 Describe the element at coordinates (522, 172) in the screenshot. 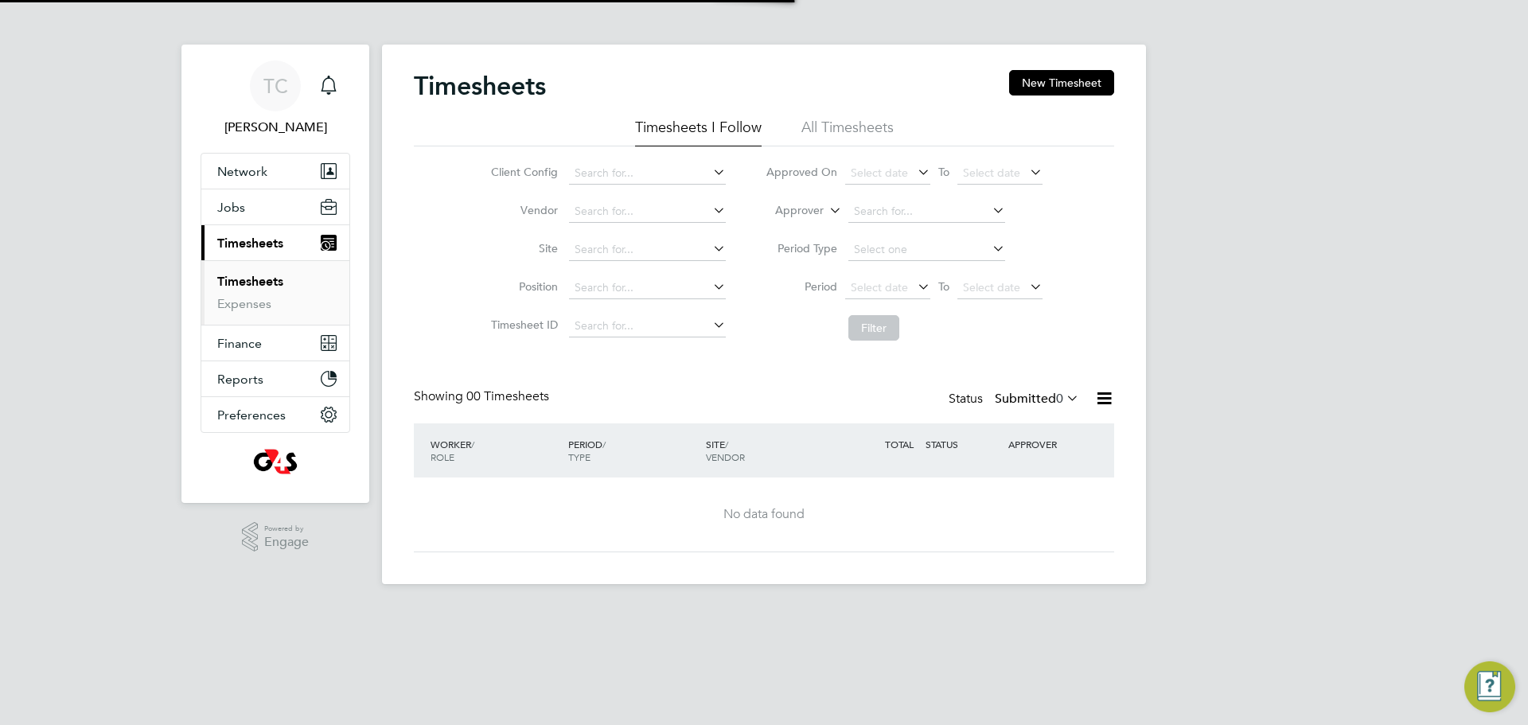

I see `label: Client Config` at that location.